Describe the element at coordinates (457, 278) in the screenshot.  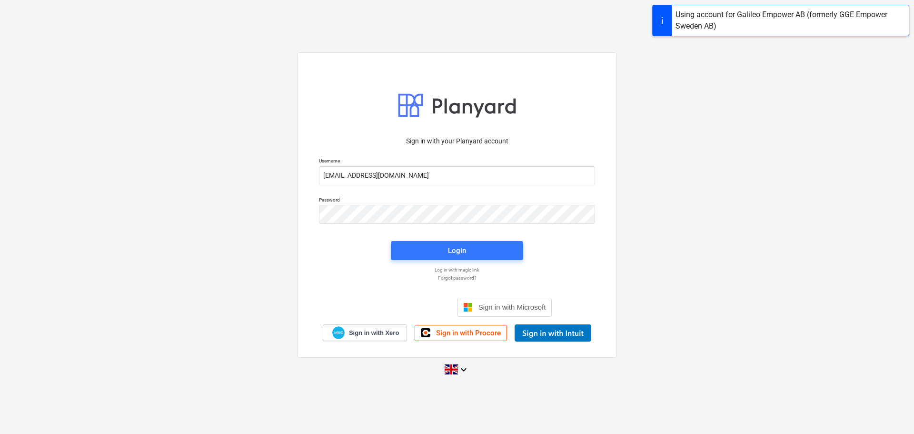
I see `a: Forgot password?` at that location.